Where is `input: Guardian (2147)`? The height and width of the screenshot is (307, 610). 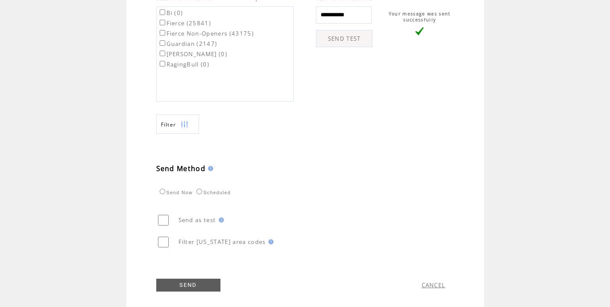 input: Guardian (2147) is located at coordinates (162, 43).